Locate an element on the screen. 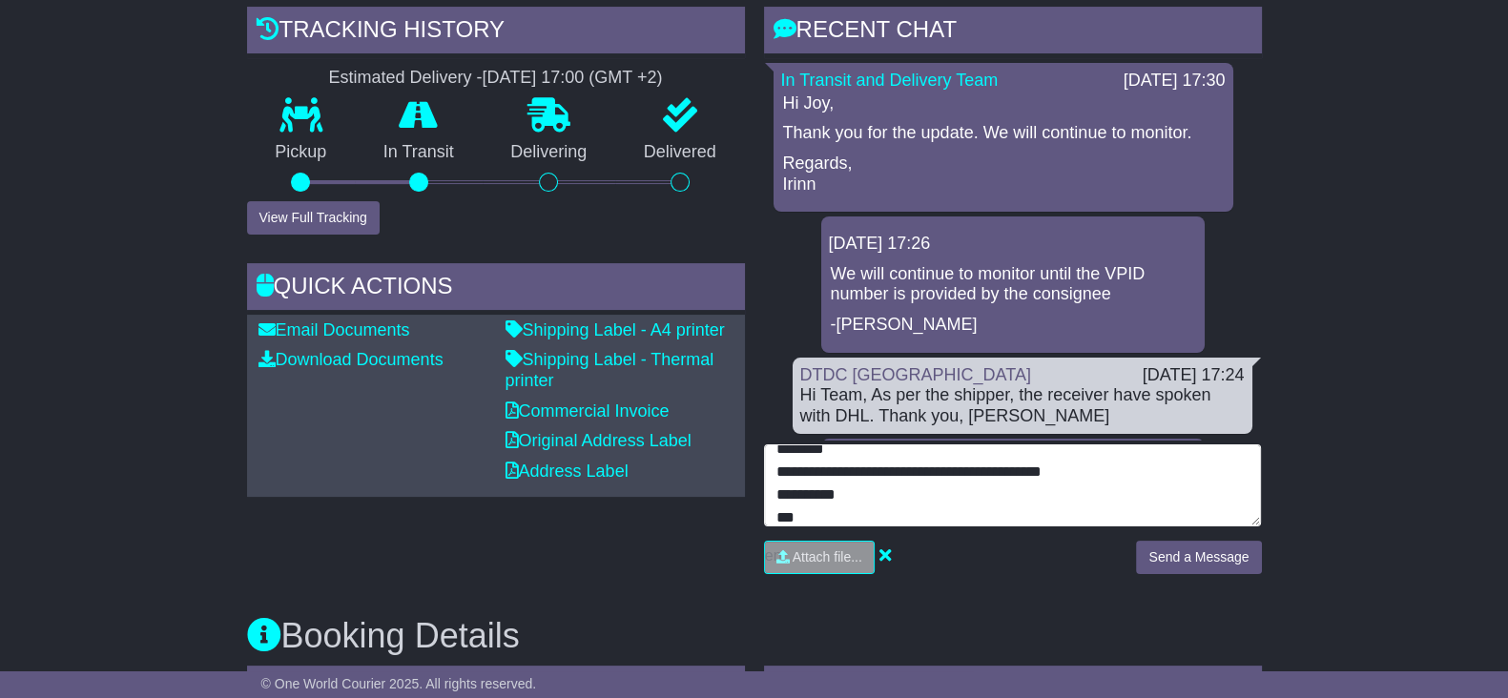  p: We will continue to monitor until the VPID number is provided by the consignee is located at coordinates (1013, 284).